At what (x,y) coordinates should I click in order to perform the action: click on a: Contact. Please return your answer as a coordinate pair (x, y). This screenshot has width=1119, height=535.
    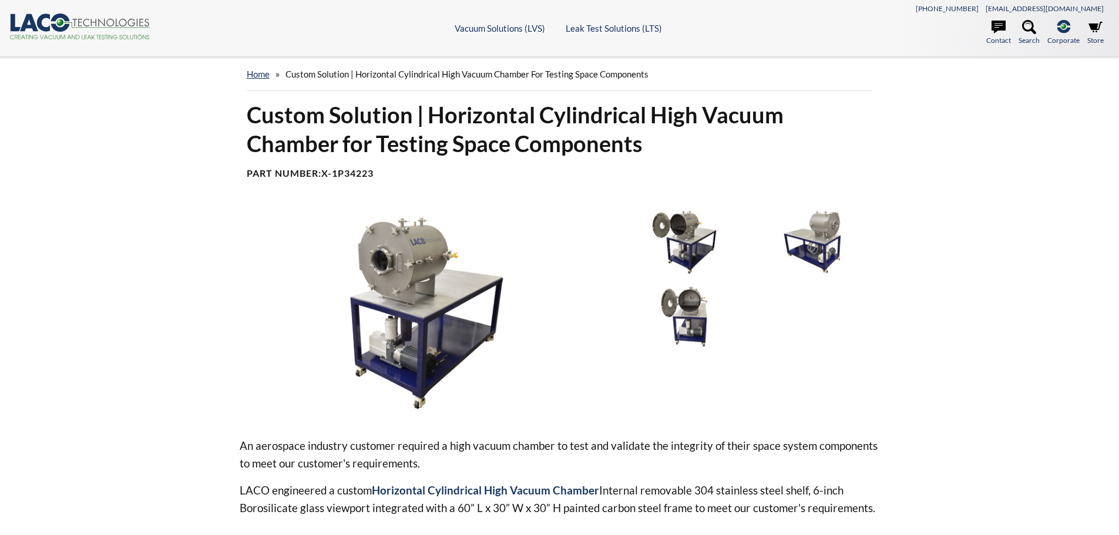
    Looking at the image, I should click on (998, 33).